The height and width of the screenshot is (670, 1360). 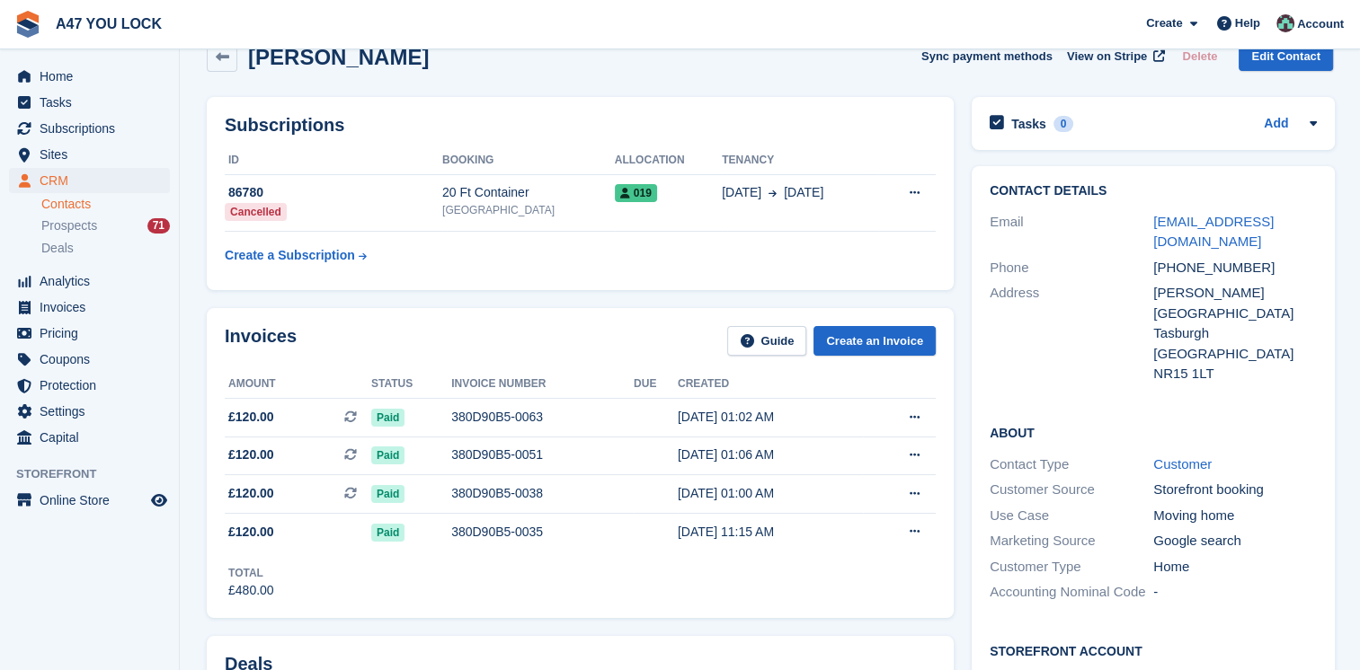 I want to click on span: Online Store, so click(x=93, y=501).